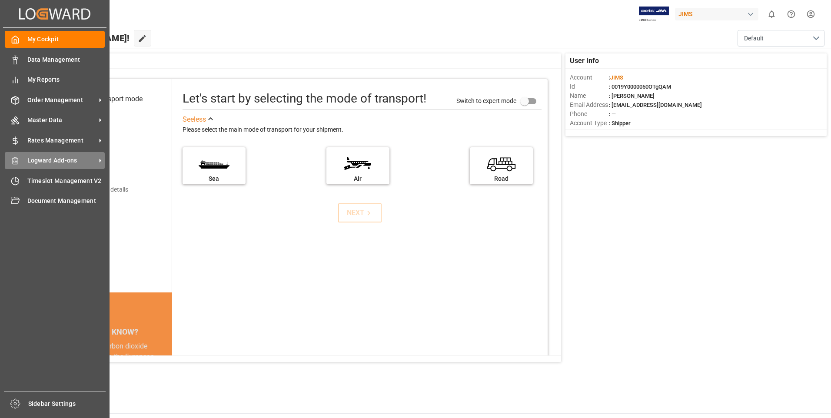 This screenshot has height=418, width=831. Describe the element at coordinates (62, 100) in the screenshot. I see `span: Order Management` at that location.